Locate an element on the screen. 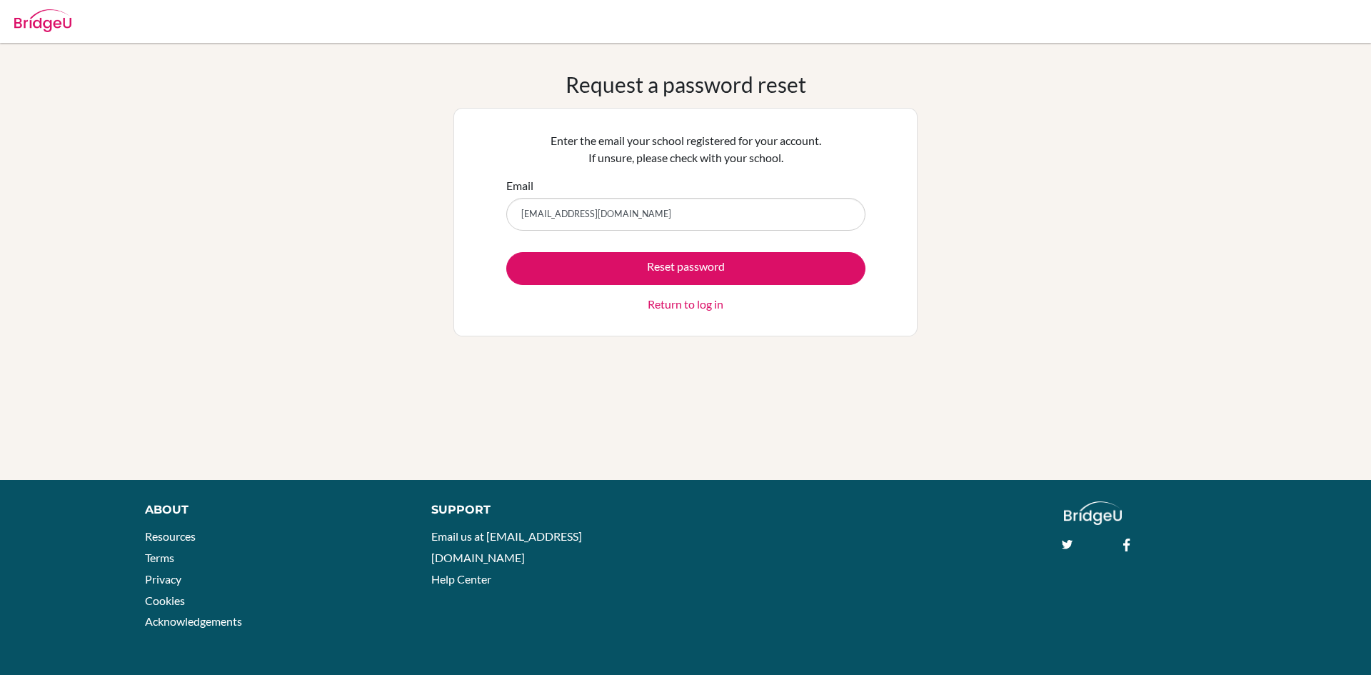 The width and height of the screenshot is (1371, 675). p: Enter the email your school registered for your account. If unsure, please check with your school. is located at coordinates (685, 149).